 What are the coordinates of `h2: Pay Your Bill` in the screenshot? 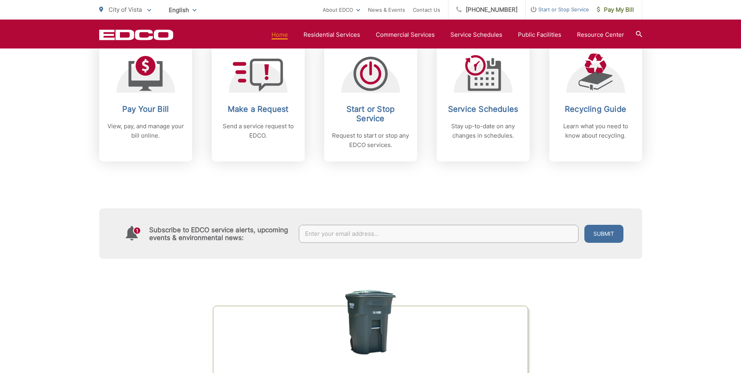 It's located at (146, 109).